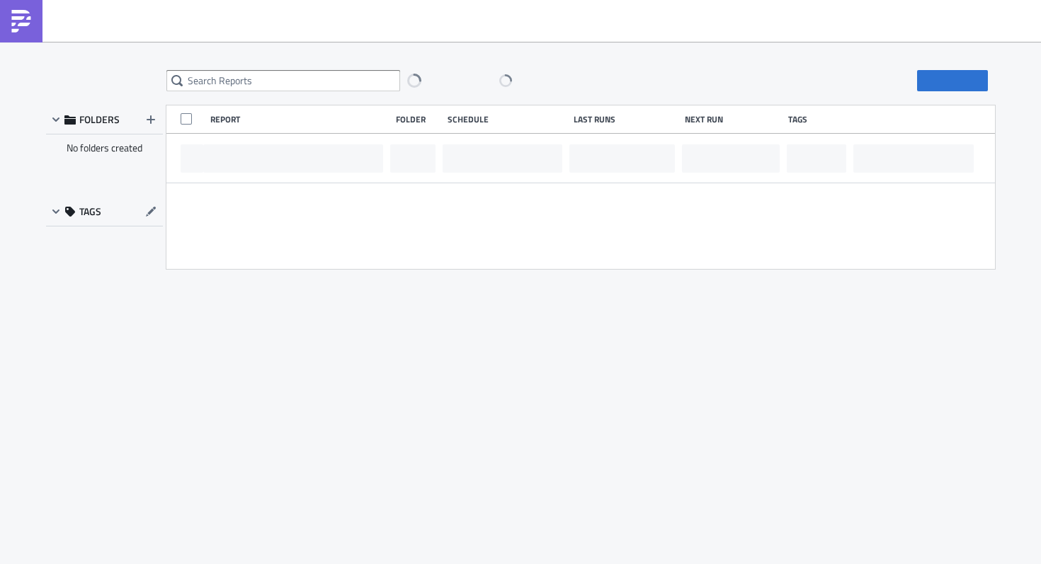 The height and width of the screenshot is (564, 1041). I want to click on span: FOLDERS, so click(99, 120).